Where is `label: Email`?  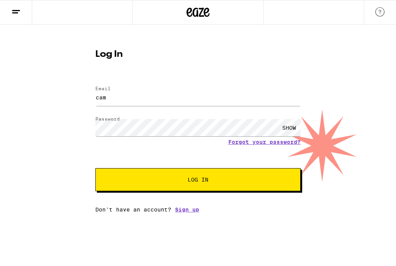
label: Email is located at coordinates (103, 88).